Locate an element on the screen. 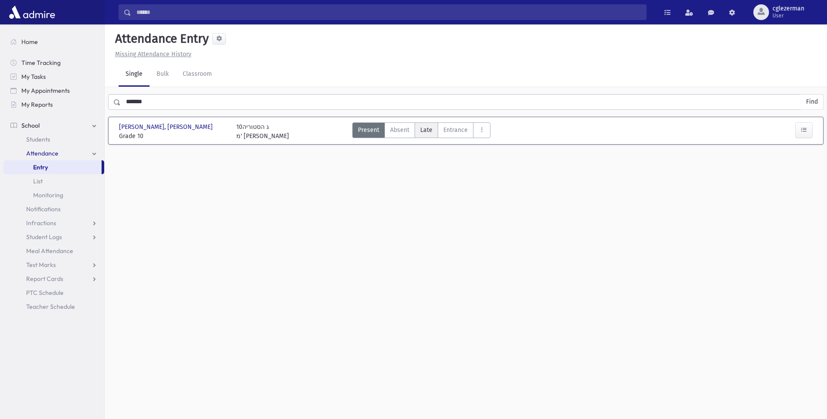 This screenshot has height=419, width=827. a: Teacher Schedule is located at coordinates (54, 307).